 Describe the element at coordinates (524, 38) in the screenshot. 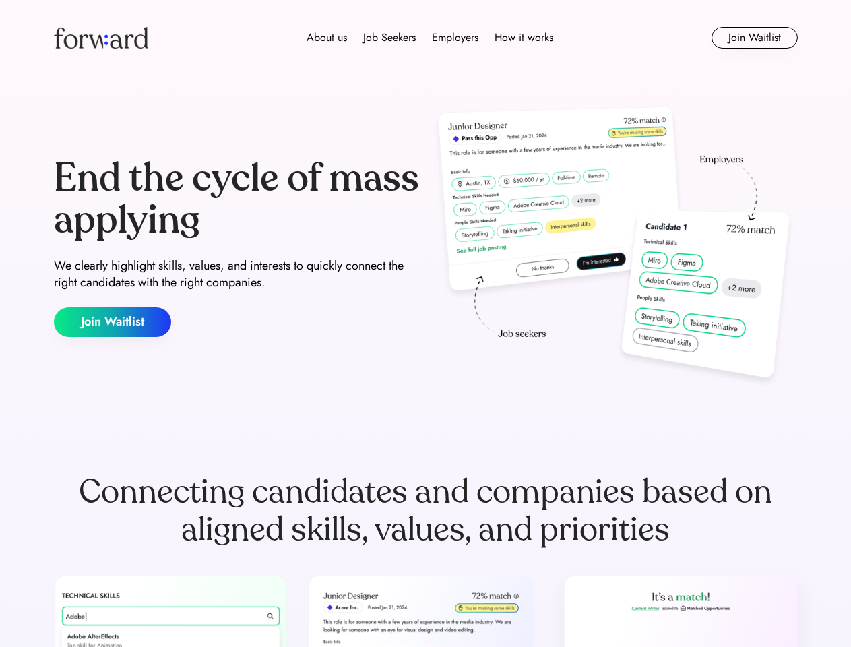

I see `div: How it works` at that location.